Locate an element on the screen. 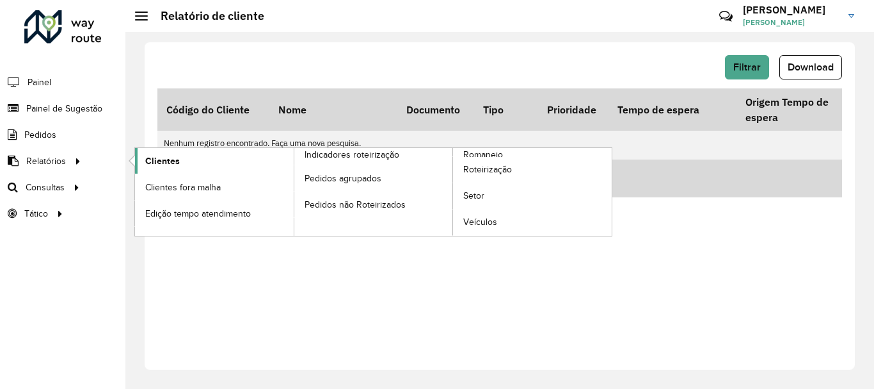 The height and width of the screenshot is (389, 874). button: Download is located at coordinates (811, 67).